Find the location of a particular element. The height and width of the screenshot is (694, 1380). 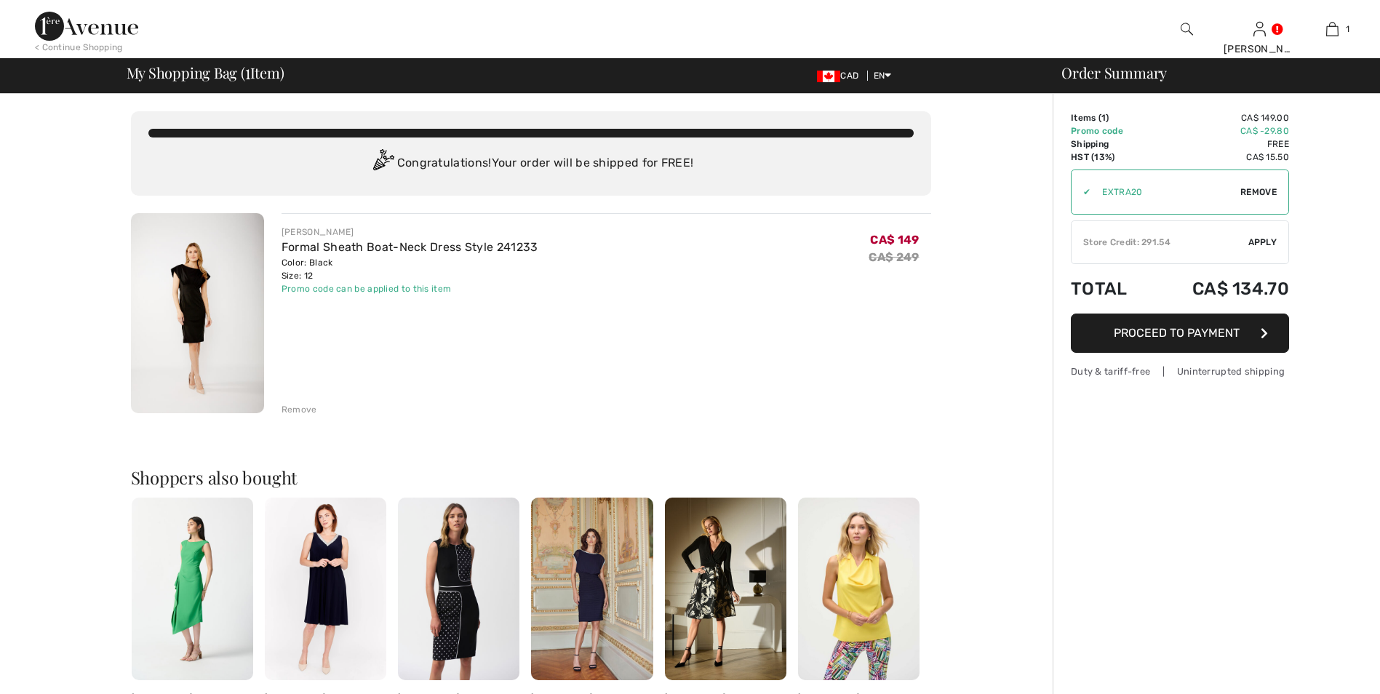

img: Floral V-Neck Wrap Dress Style 253720 is located at coordinates (725, 589).